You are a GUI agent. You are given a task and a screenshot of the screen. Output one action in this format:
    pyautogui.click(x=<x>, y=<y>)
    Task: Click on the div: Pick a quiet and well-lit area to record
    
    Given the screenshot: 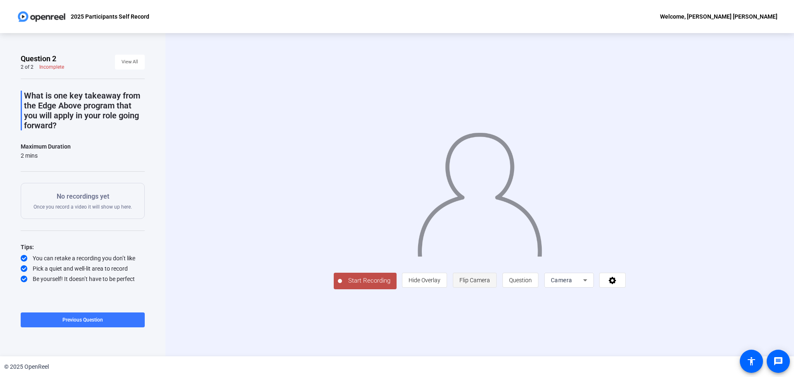 What is the action you would take?
    pyautogui.click(x=83, y=269)
    